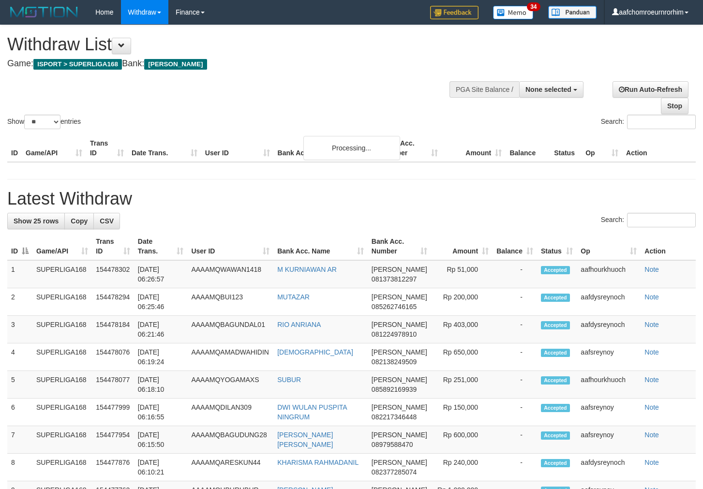  I want to click on h4: Game: Bank:, so click(233, 64).